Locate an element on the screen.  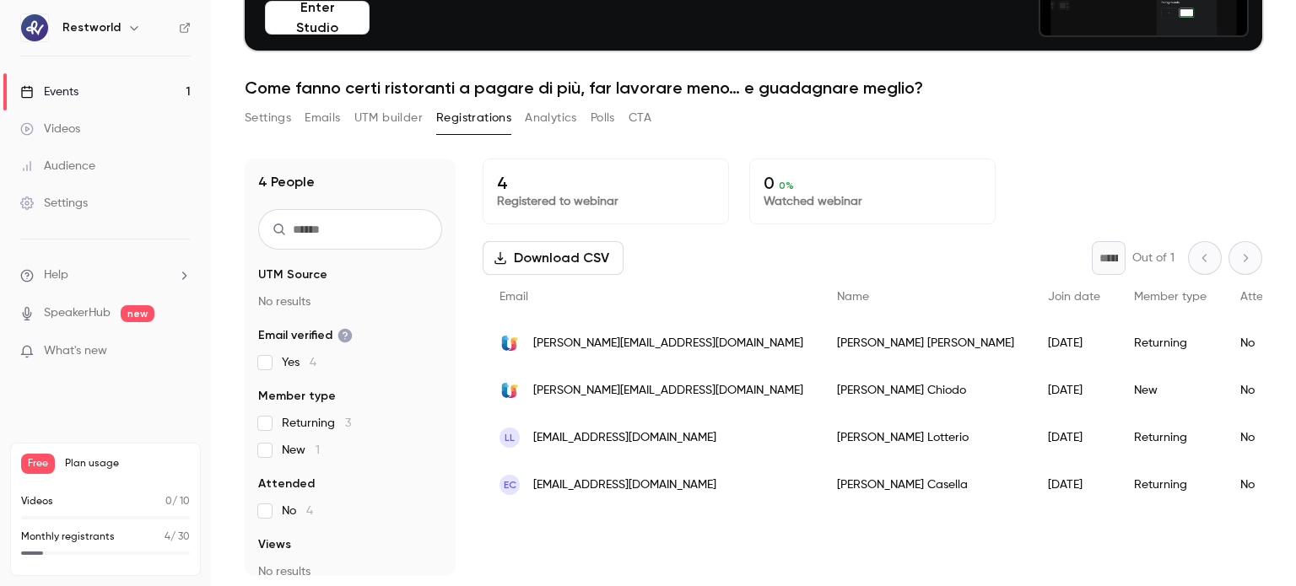
span: EC is located at coordinates (509, 485).